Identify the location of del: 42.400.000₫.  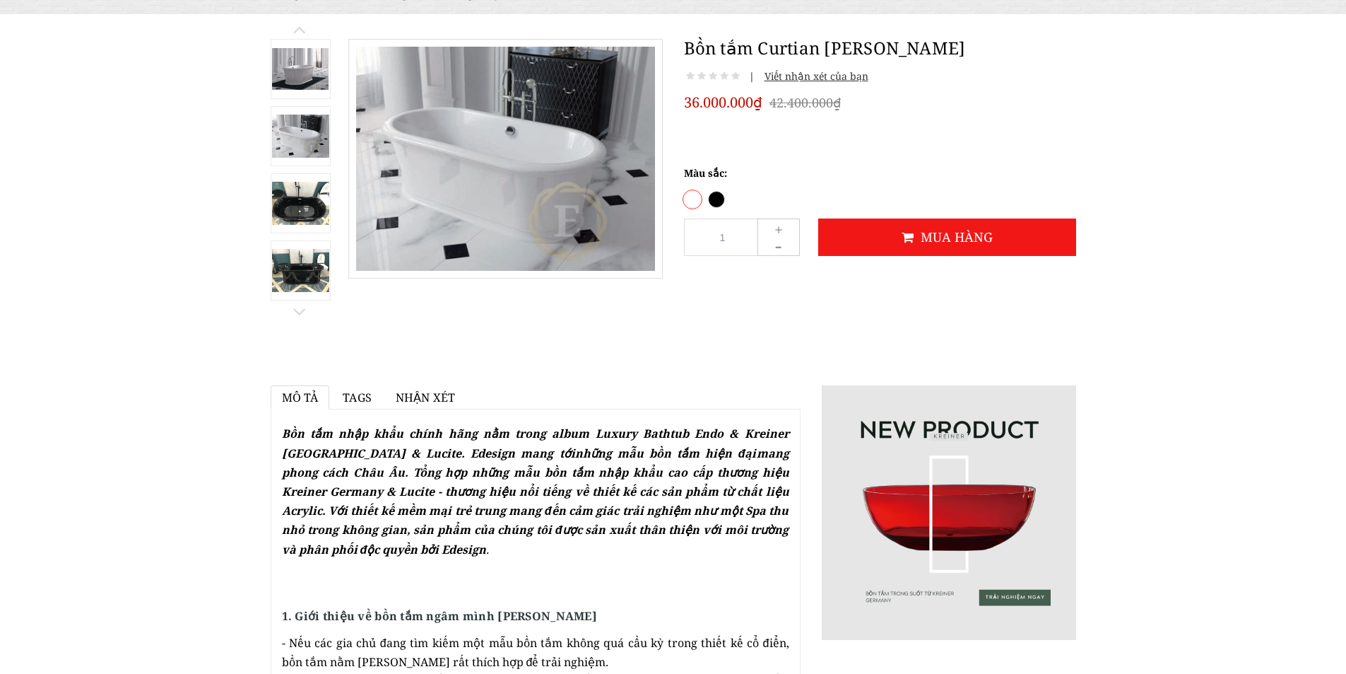
(805, 102).